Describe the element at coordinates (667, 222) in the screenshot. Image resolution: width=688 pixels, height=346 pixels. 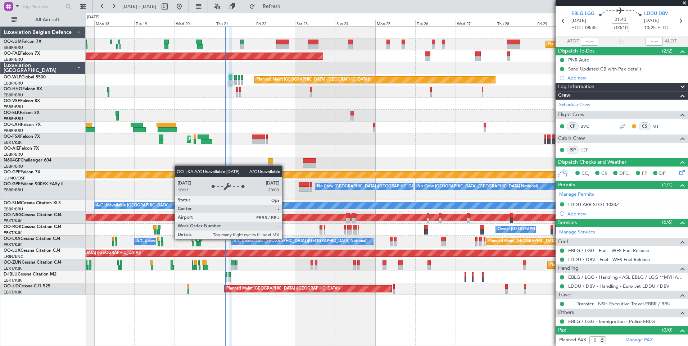
I see `span: (6/6)` at that location.